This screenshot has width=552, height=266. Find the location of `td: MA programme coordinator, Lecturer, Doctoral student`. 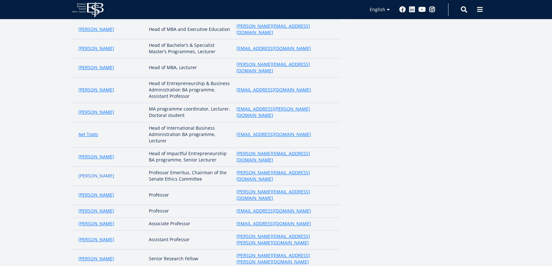

td: MA programme coordinator, Lecturer, Doctoral student is located at coordinates (189, 112).